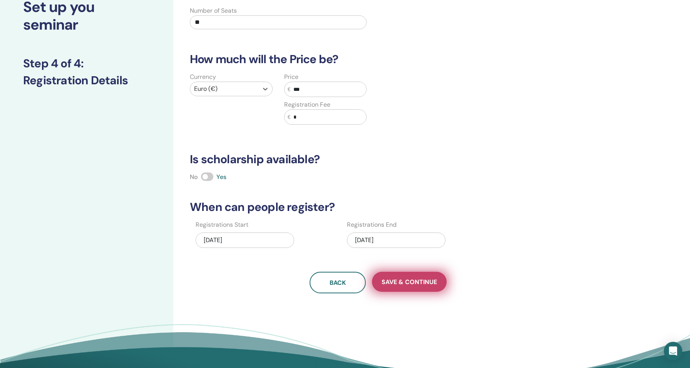  What do you see at coordinates (87, 64) in the screenshot?
I see `h3: Step 4 of 4 :` at bounding box center [87, 64].